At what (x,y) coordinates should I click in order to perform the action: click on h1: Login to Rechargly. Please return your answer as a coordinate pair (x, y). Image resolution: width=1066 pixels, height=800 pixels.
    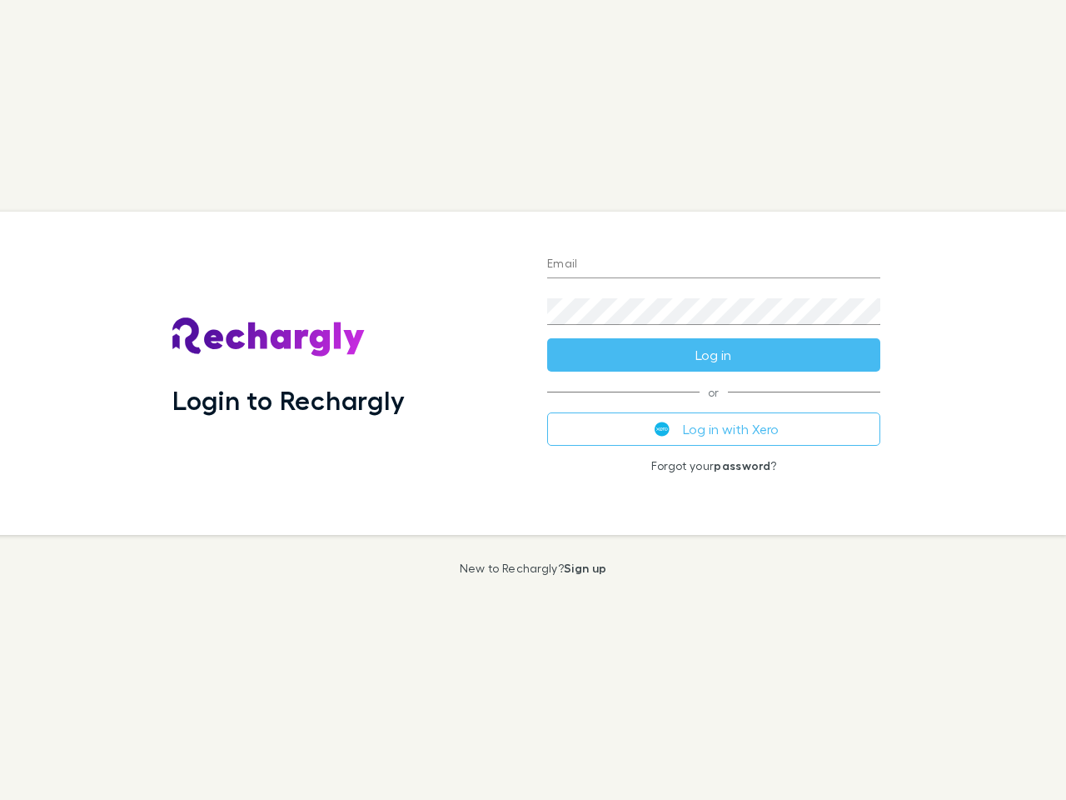
    Looking at the image, I should click on (288, 400).